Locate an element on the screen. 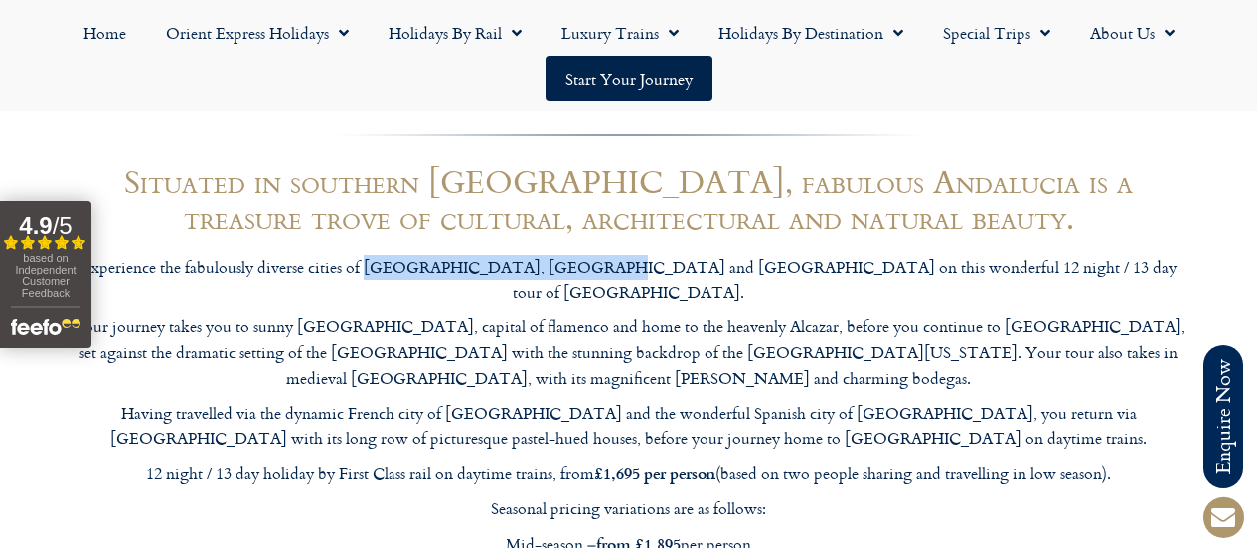 This screenshot has height=548, width=1257. nav: Menu is located at coordinates (628, 56).